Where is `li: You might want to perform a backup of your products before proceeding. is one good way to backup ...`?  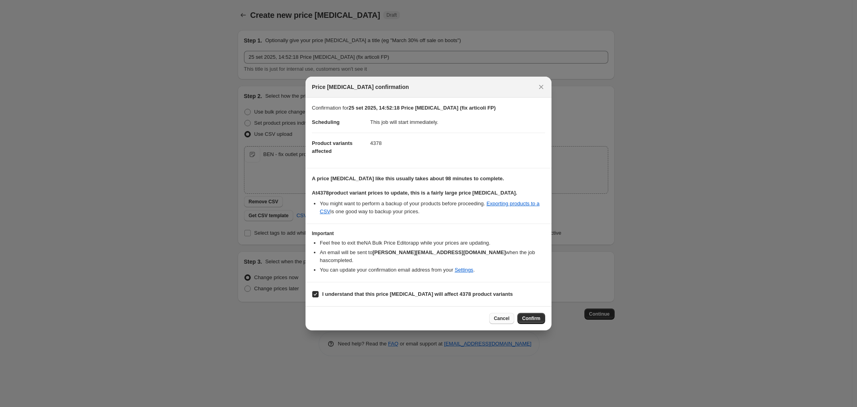
li: You might want to perform a backup of your products before proceeding. is one good way to backup ... is located at coordinates (433, 208).